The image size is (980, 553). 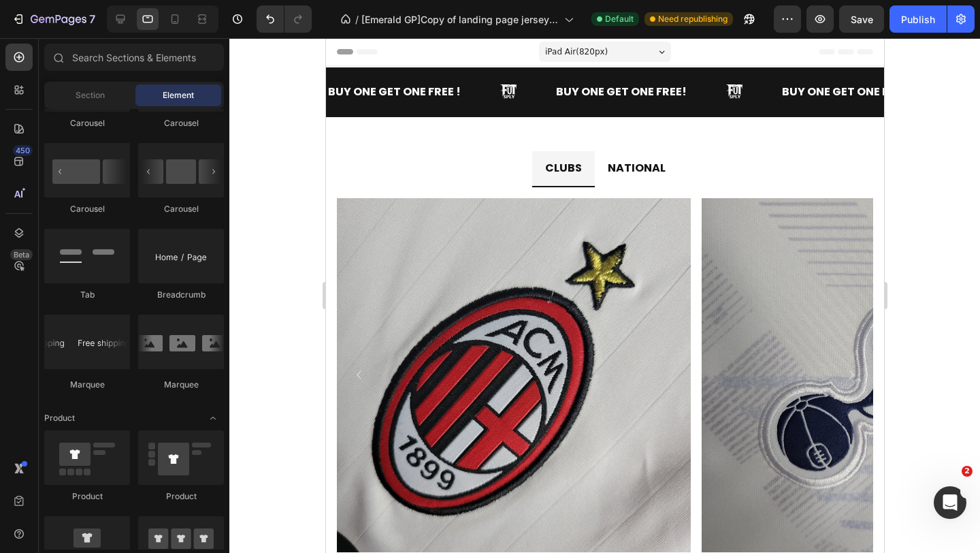 What do you see at coordinates (134, 57) in the screenshot?
I see `input: Search Sections & Elements` at bounding box center [134, 57].